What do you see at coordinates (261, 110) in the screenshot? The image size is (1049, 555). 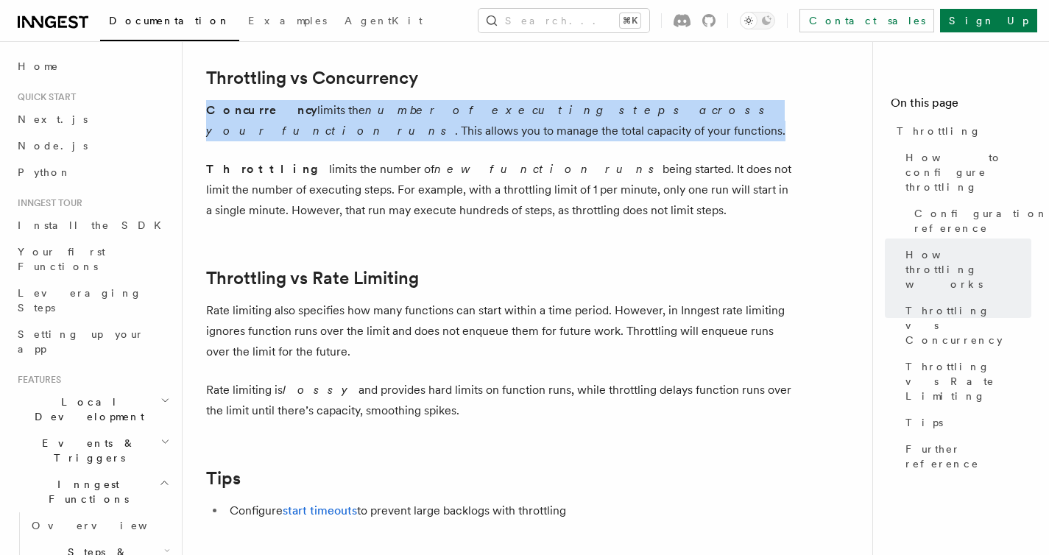 I see `strong: Concurrency` at bounding box center [261, 110].